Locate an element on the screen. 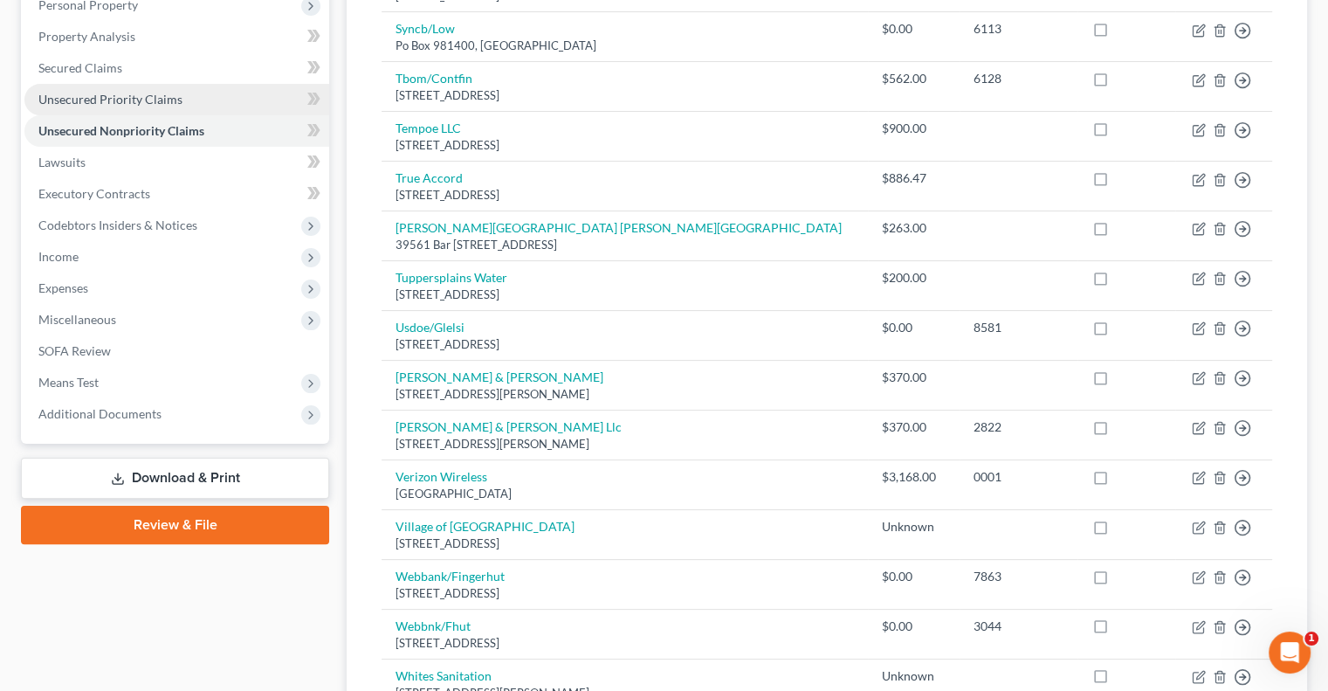 Image resolution: width=1328 pixels, height=691 pixels. a: Tempoe LLC is located at coordinates (428, 127).